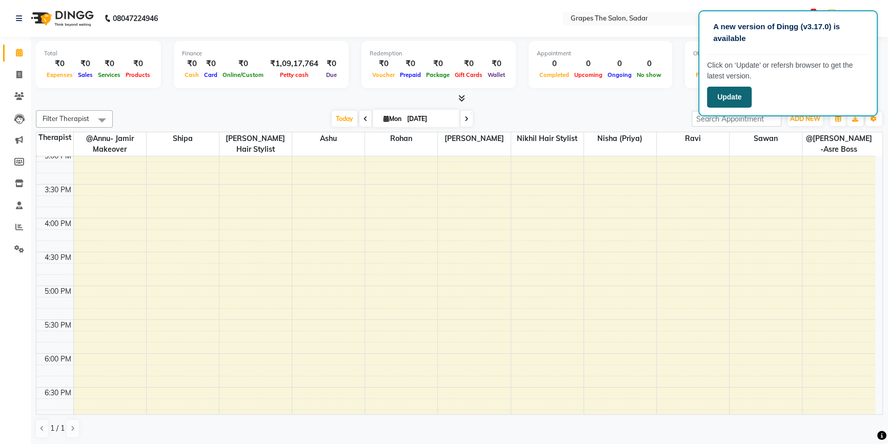 This screenshot has width=888, height=444. I want to click on img: Admin, so click(832, 18).